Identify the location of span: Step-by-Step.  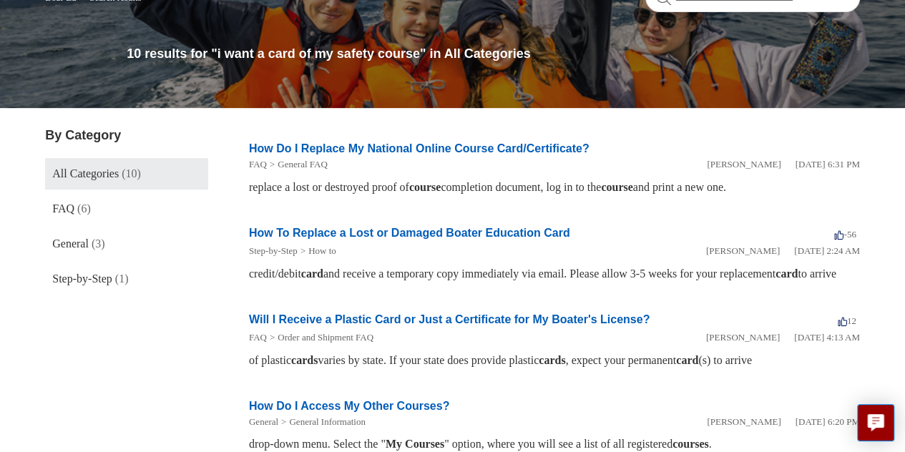
(82, 278).